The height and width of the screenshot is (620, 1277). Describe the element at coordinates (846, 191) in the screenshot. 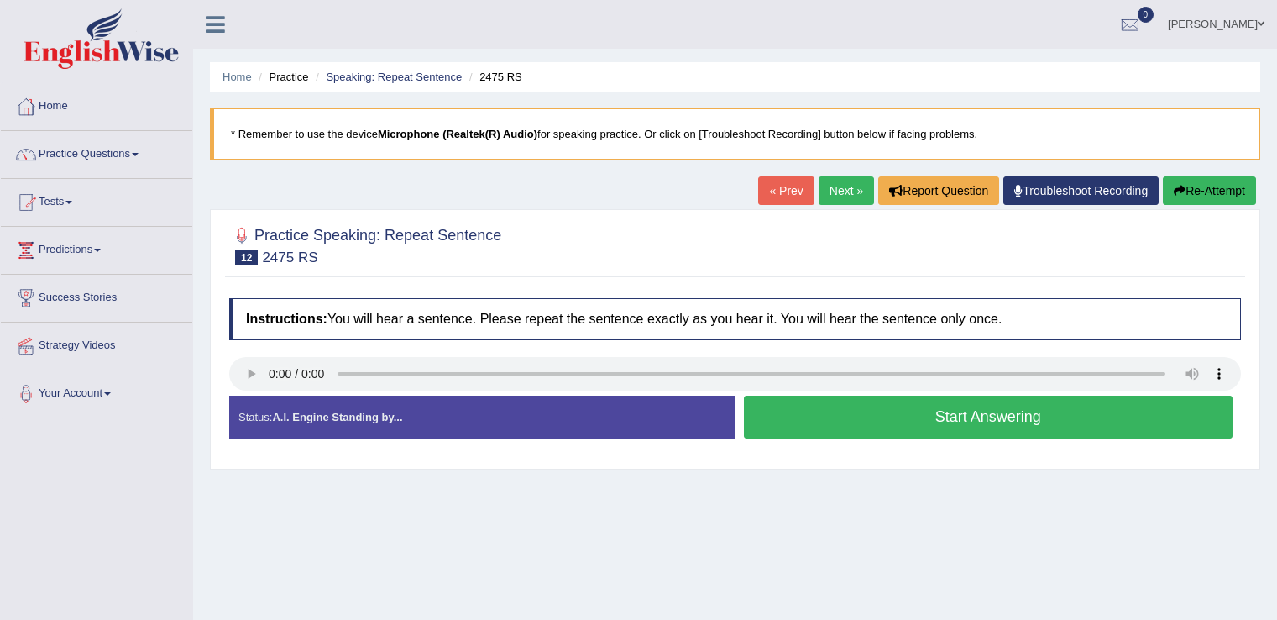

I see `a: Next »` at that location.